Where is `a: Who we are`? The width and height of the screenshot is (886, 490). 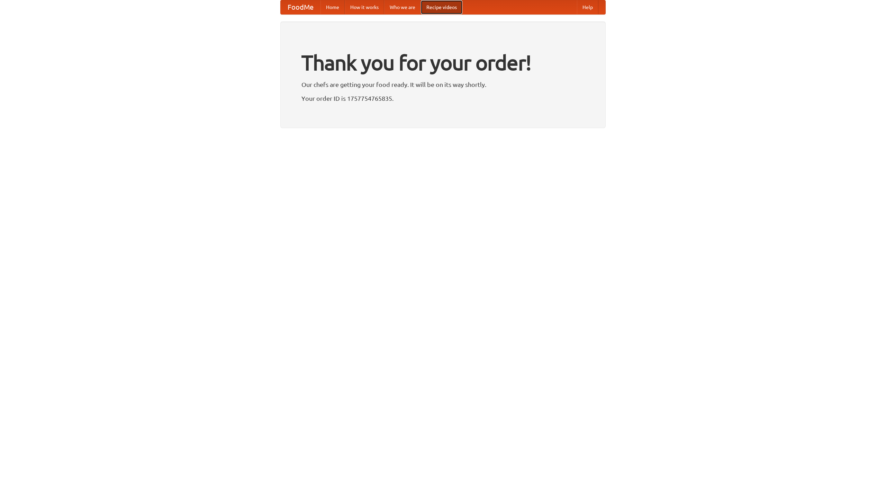 a: Who we are is located at coordinates (403, 7).